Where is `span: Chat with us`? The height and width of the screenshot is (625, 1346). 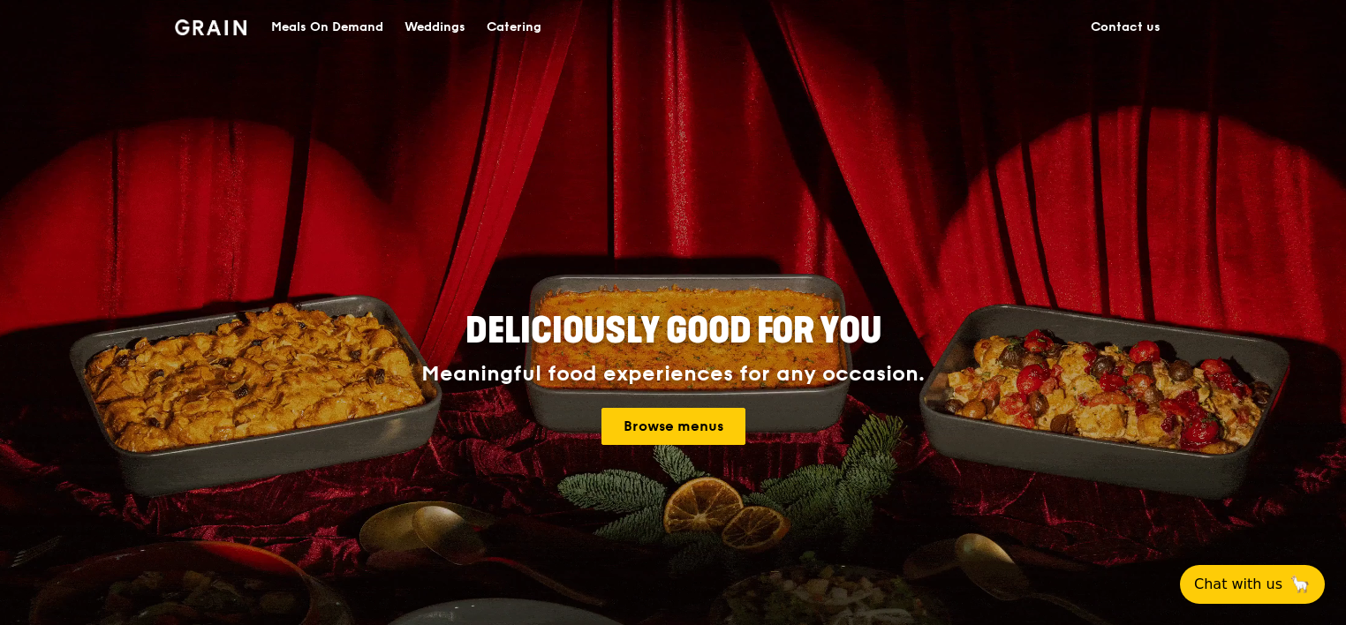
span: Chat with us is located at coordinates (1238, 585).